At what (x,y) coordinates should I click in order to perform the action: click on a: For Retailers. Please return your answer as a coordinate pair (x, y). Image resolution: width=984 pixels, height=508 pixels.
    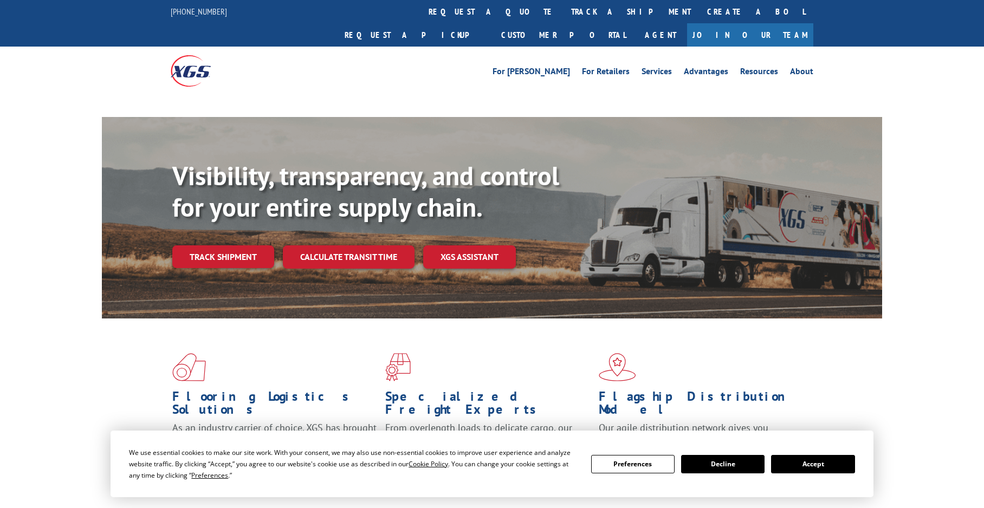
    Looking at the image, I should click on (606, 73).